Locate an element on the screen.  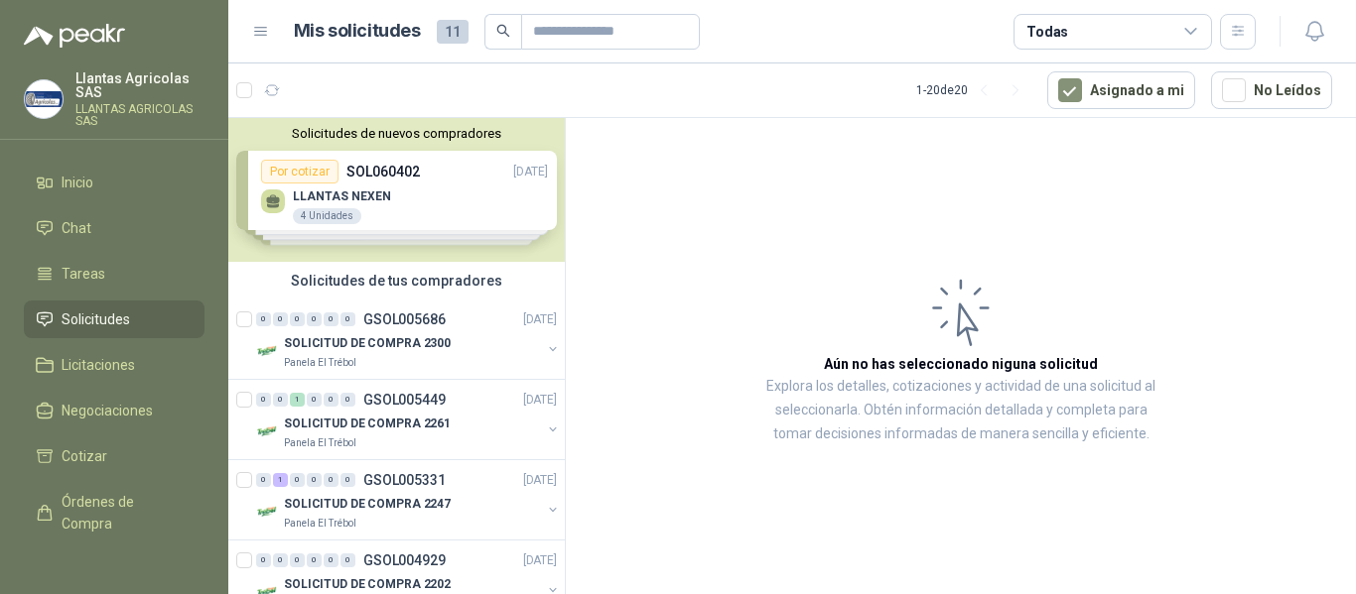
a: Inicio is located at coordinates (114, 183).